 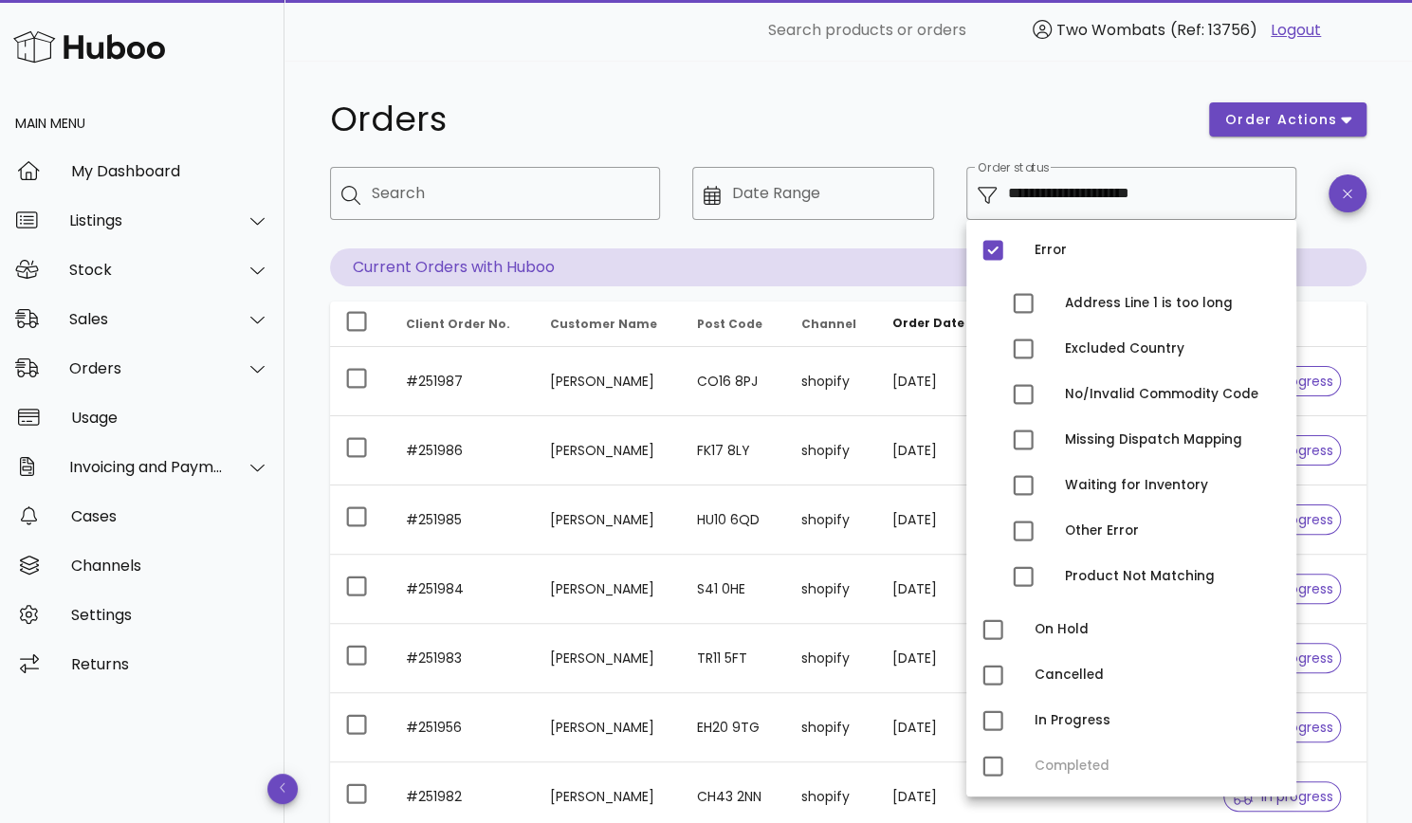 I want to click on span: Two Wombats, so click(x=1110, y=29).